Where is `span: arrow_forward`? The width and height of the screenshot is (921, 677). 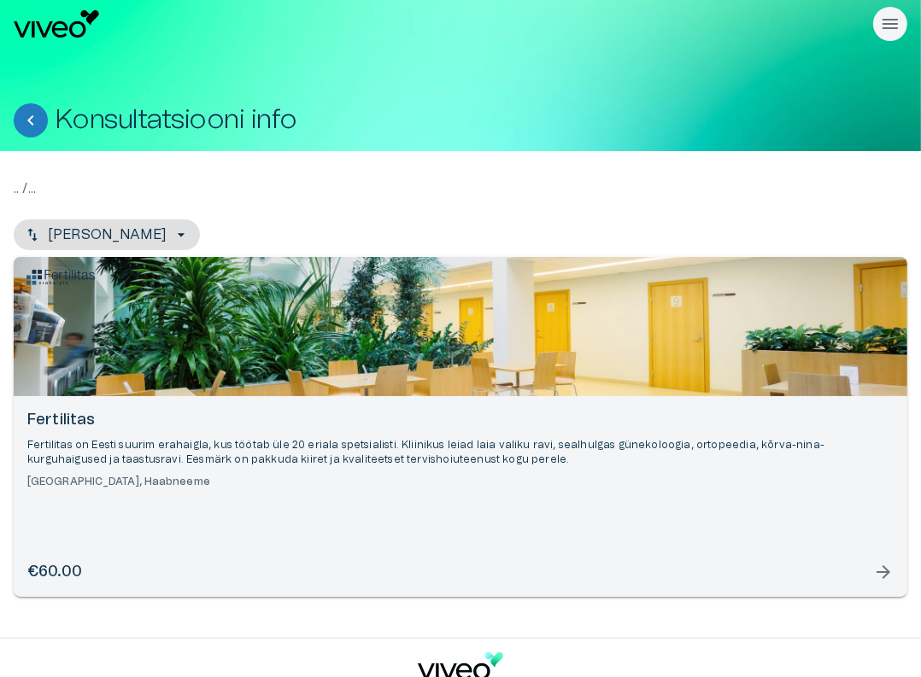
span: arrow_forward is located at coordinates (883, 572).